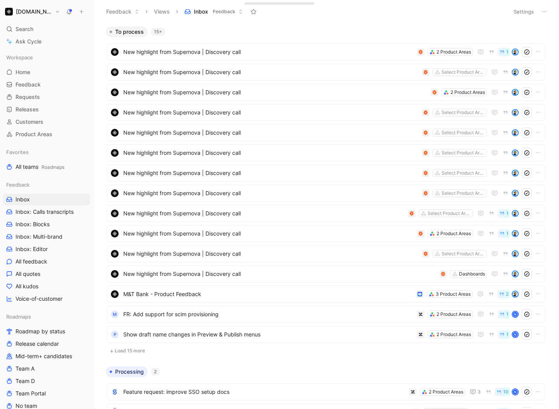 This screenshot has height=409, width=559. Describe the element at coordinates (45, 212) in the screenshot. I see `span: Inbox: Calls transcripts` at that location.